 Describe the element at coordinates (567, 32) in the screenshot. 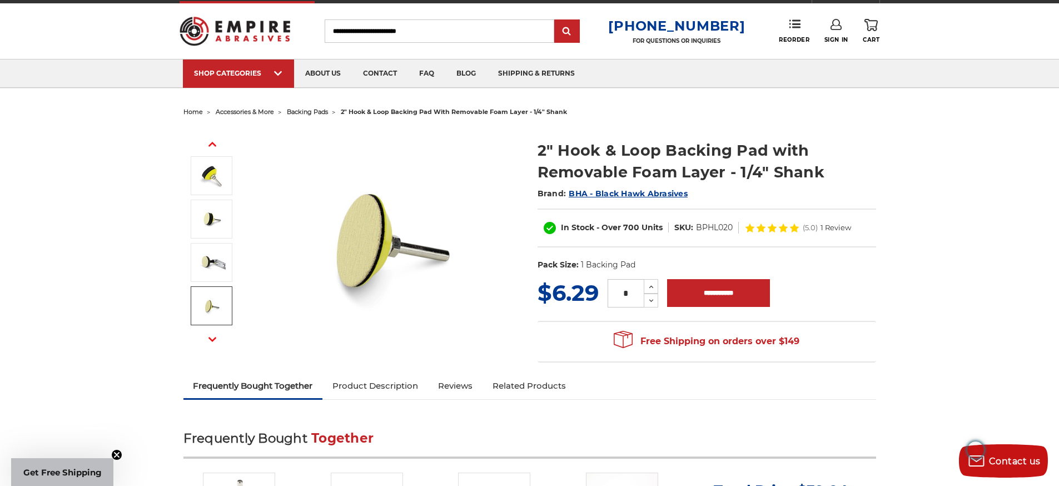

I see `input: Submit` at that location.